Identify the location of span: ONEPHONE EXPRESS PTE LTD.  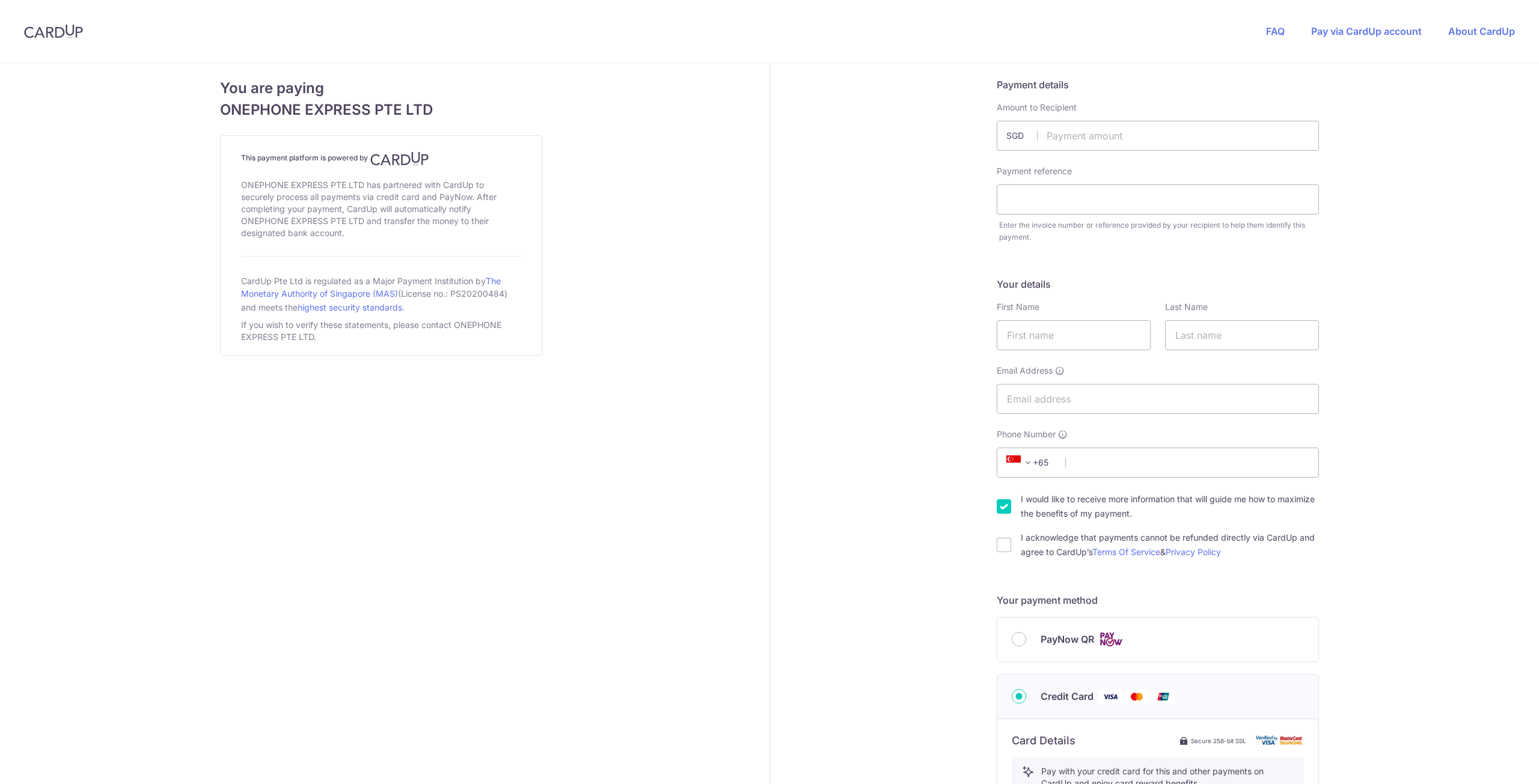
(381, 110).